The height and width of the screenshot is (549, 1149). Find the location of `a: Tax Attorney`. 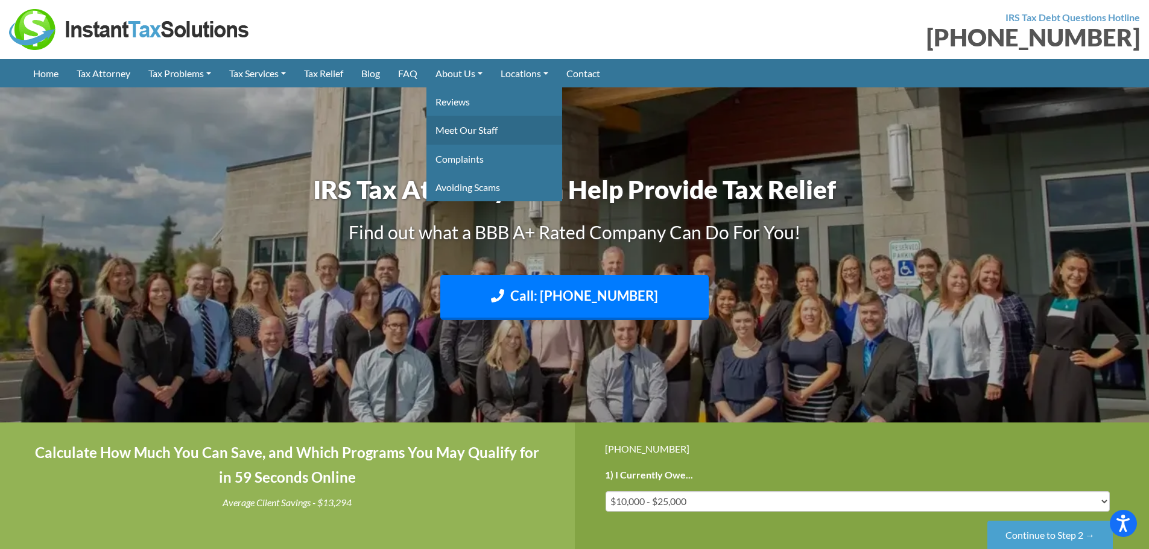

a: Tax Attorney is located at coordinates (103, 73).